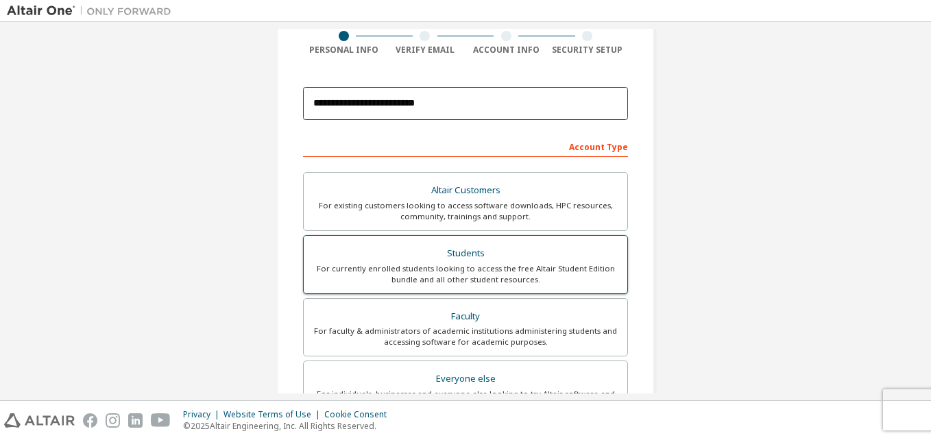 This screenshot has height=440, width=931. Describe the element at coordinates (359, 415) in the screenshot. I see `div: Cookie Consent` at that location.